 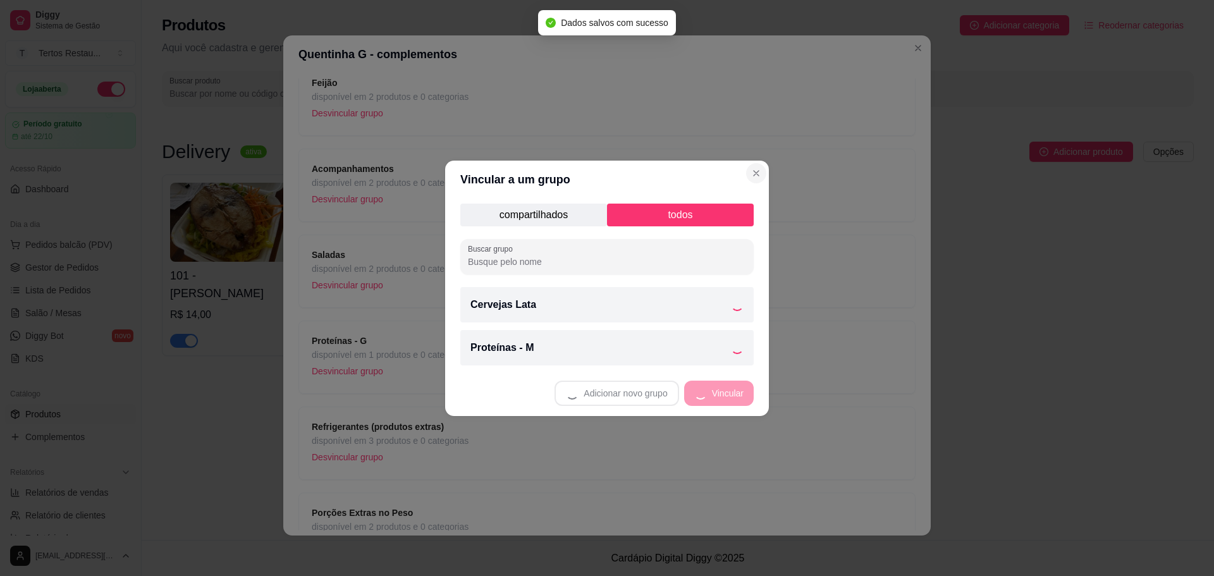 I want to click on p: compartilhados, so click(x=534, y=215).